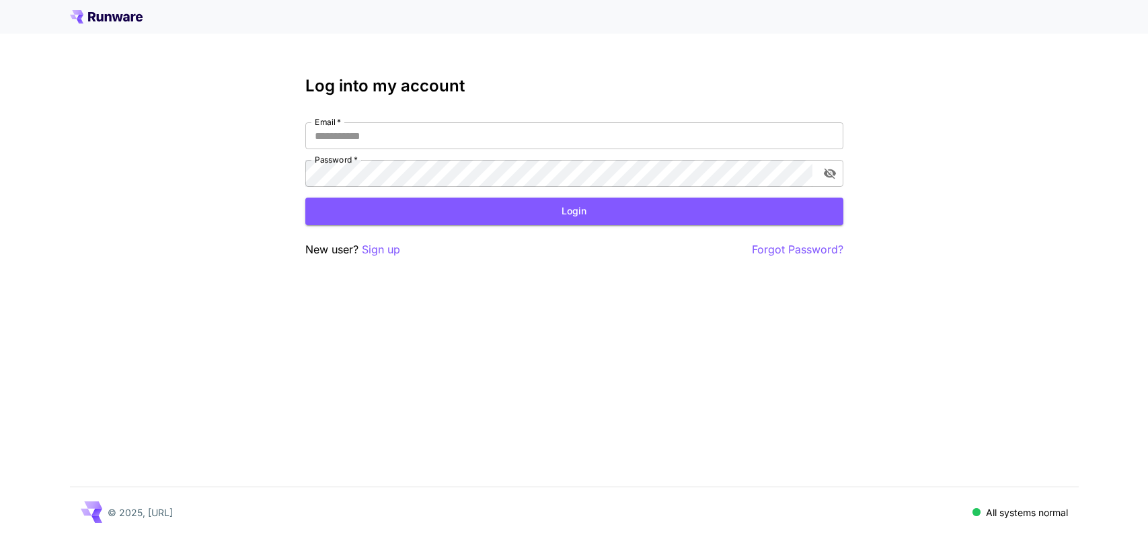 This screenshot has height=537, width=1148. Describe the element at coordinates (381, 250) in the screenshot. I see `button: Sign up` at that location.